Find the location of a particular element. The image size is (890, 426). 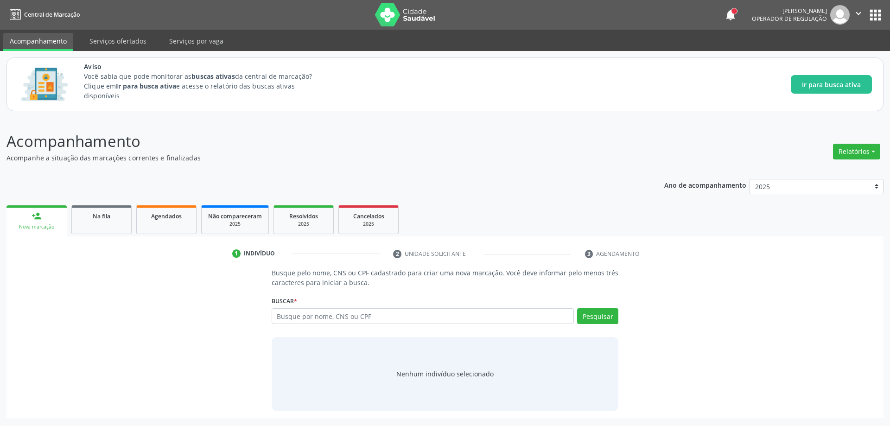

p: Busque pelo nome, CNS ou CPF cadastrado para criar uma nova marcação. Você deve informar pelo men... is located at coordinates (445, 278).